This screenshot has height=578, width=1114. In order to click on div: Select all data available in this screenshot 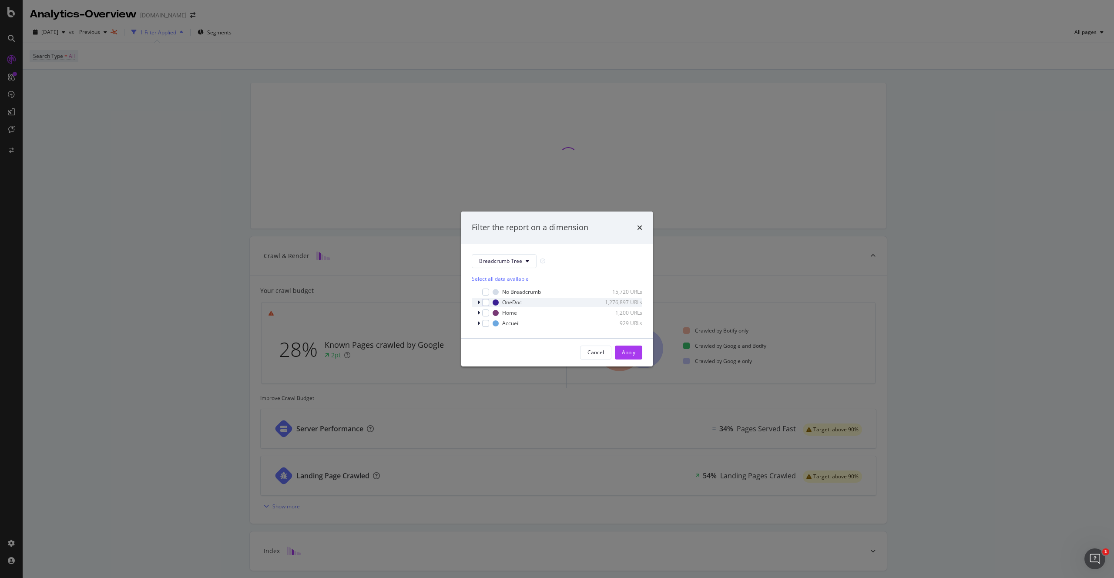, I will do `click(557, 278)`.